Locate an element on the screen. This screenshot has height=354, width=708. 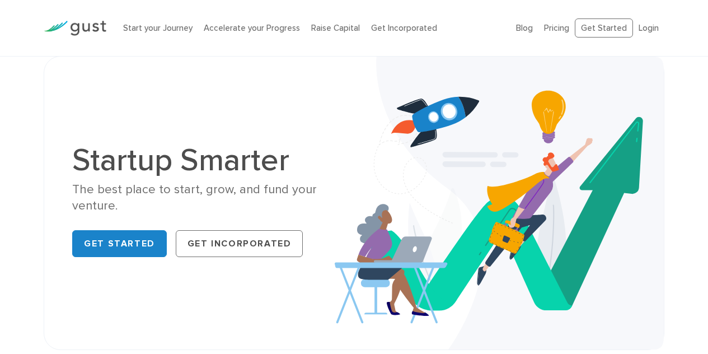
a: Pricing is located at coordinates (556, 28).